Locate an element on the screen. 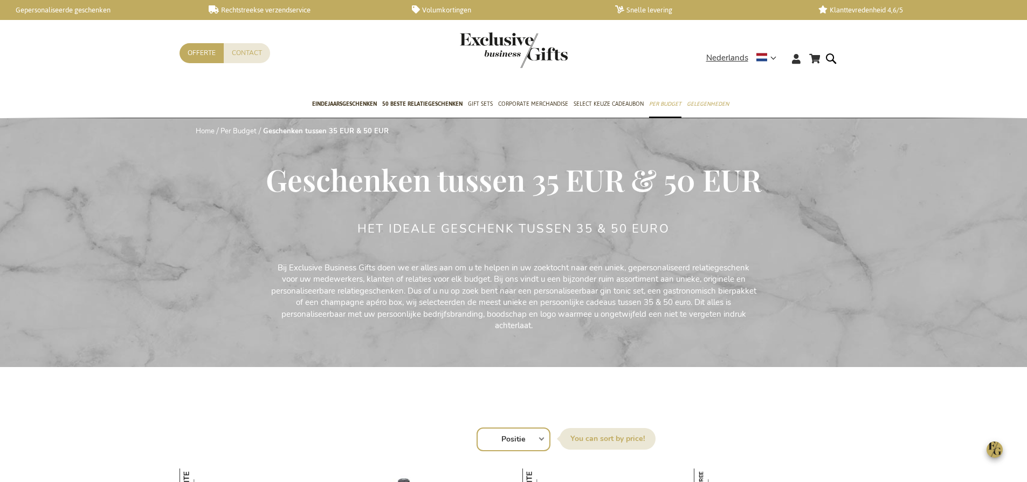  label: Sorteer op is located at coordinates (608, 438).